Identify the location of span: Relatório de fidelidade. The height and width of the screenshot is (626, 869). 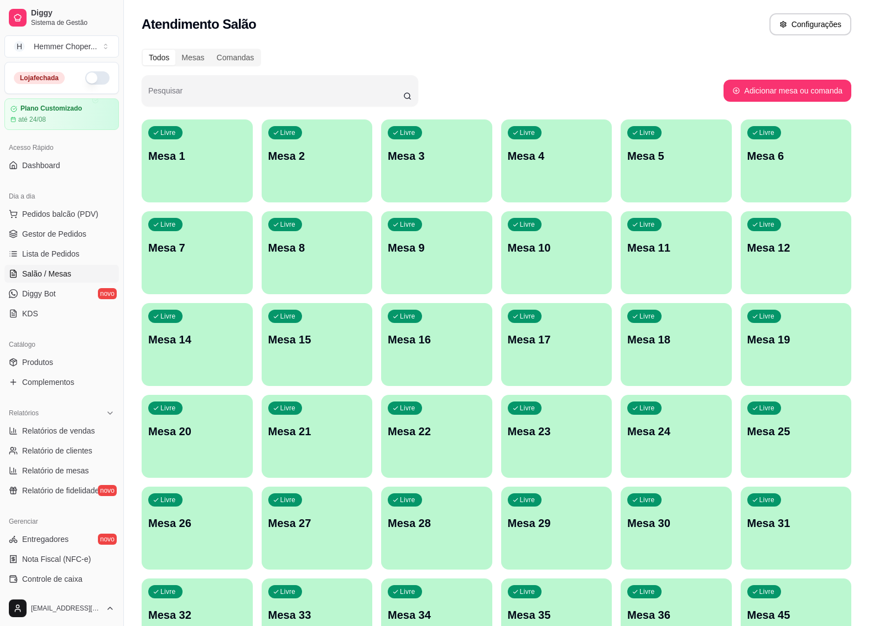
(60, 491).